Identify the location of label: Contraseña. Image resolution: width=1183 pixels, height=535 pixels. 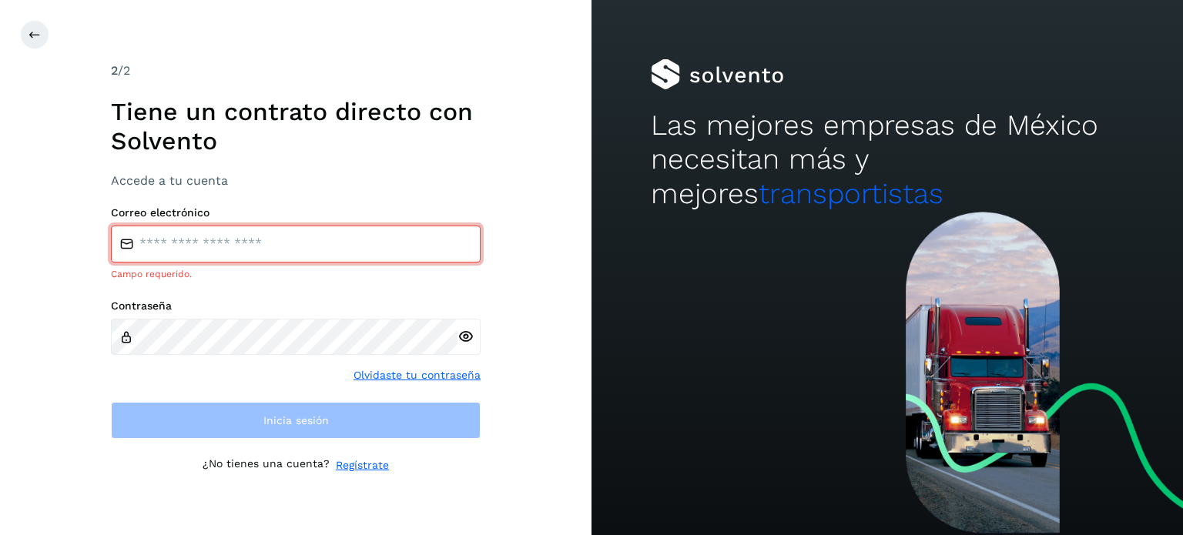
(296, 306).